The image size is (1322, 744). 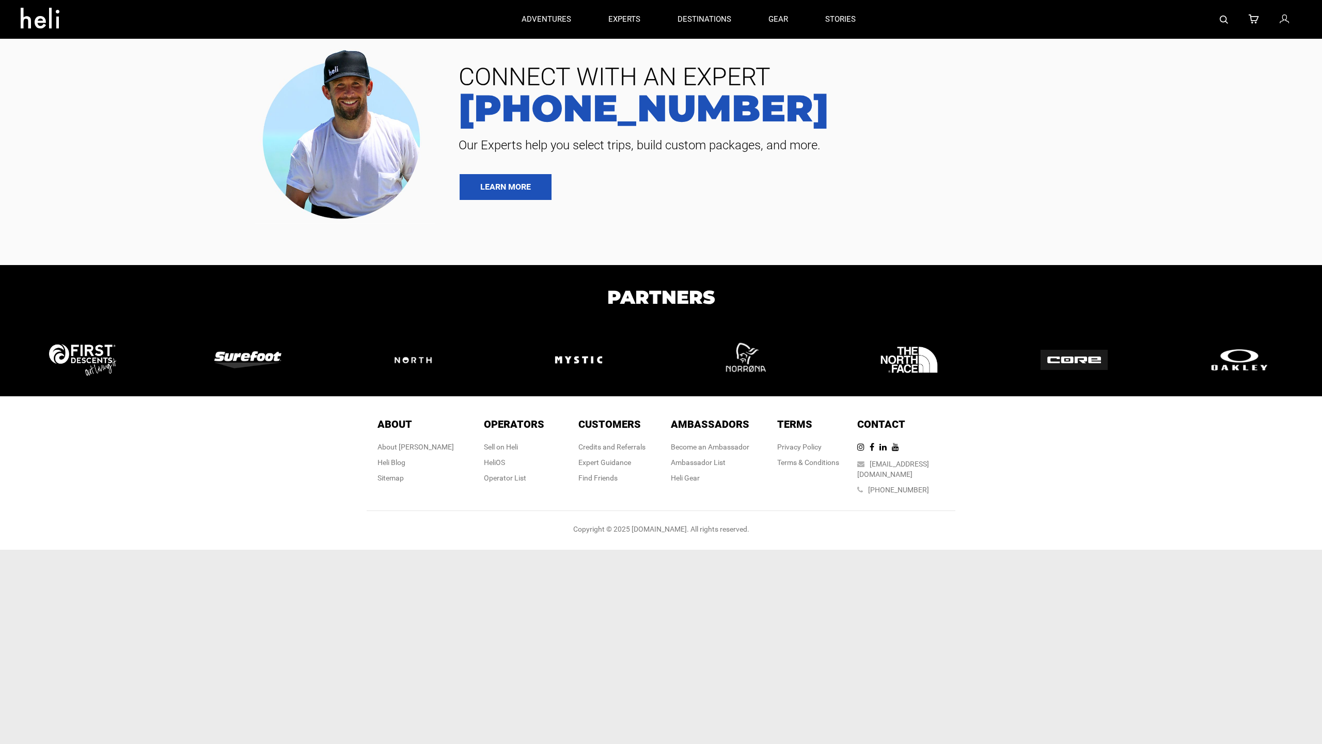 What do you see at coordinates (710, 462) in the screenshot?
I see `div: Ambassador List` at bounding box center [710, 462].